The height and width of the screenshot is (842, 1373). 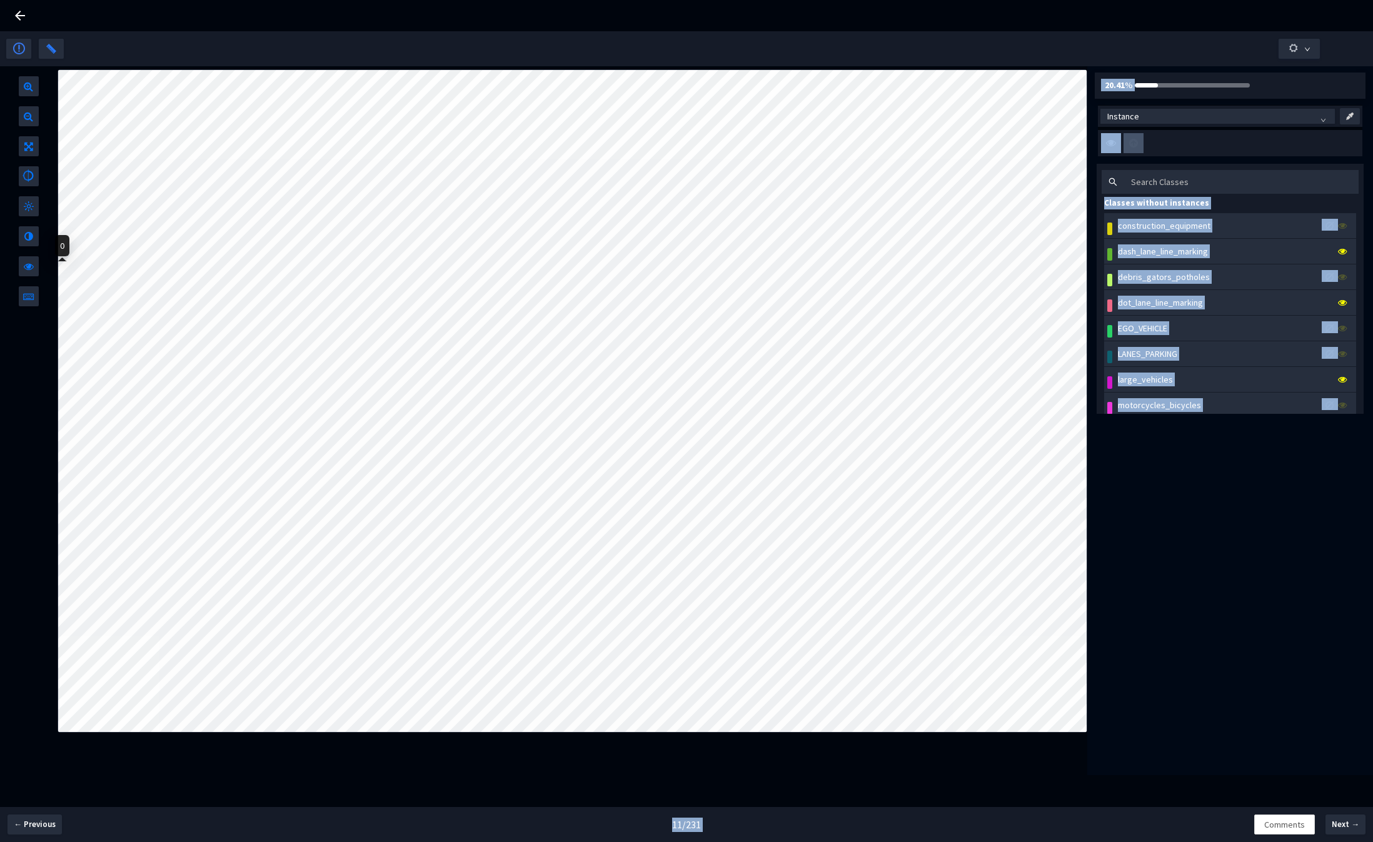 I want to click on div: construction_equipment, so click(x=1164, y=226).